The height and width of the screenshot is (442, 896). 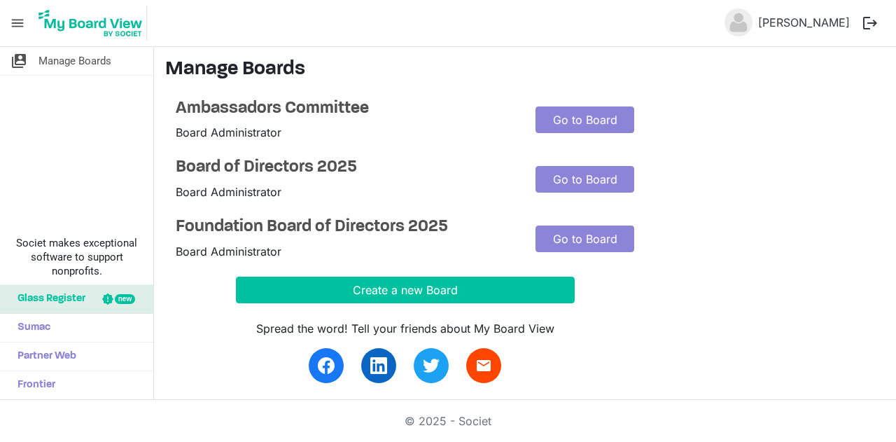 I want to click on img: twitter.svg, so click(x=431, y=365).